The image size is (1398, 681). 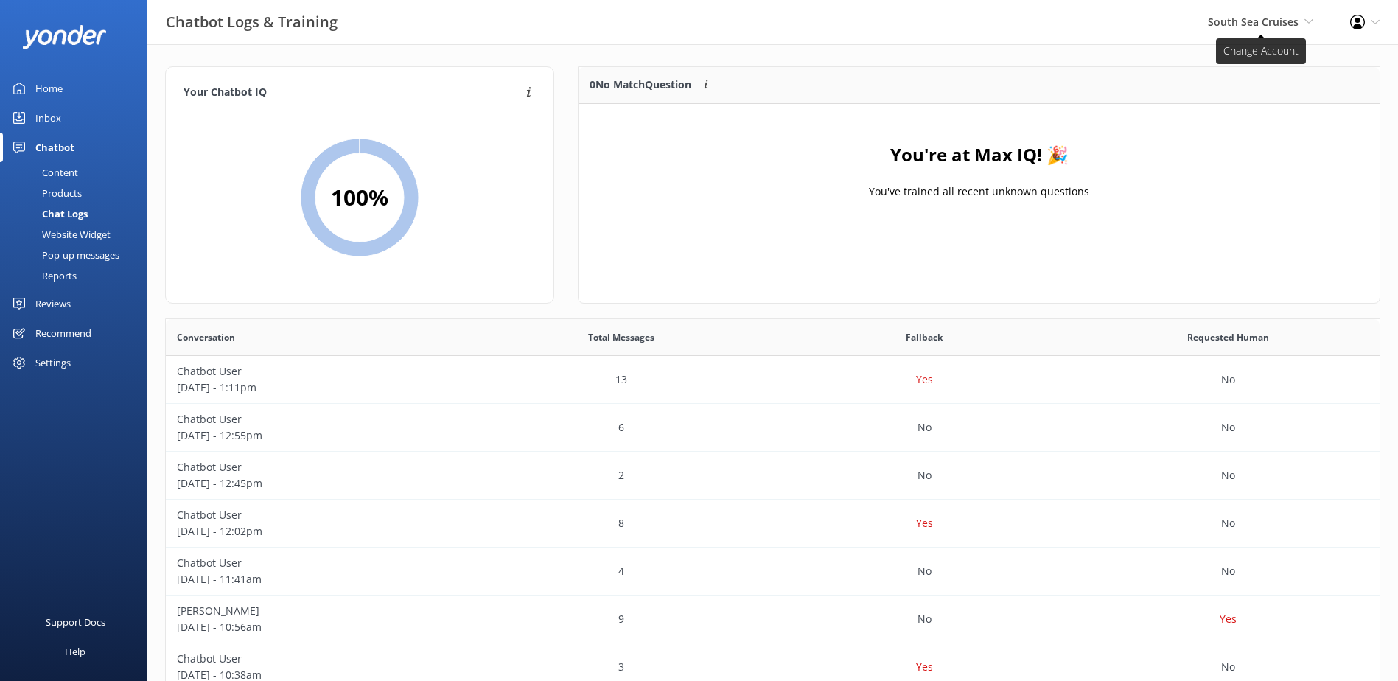 I want to click on div: Support Docs, so click(x=75, y=622).